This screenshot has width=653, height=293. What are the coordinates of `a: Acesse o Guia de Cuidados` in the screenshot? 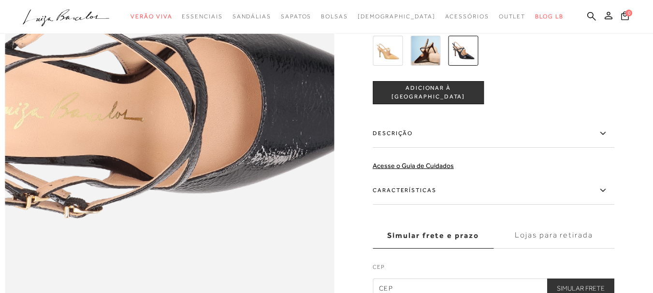 It's located at (413, 166).